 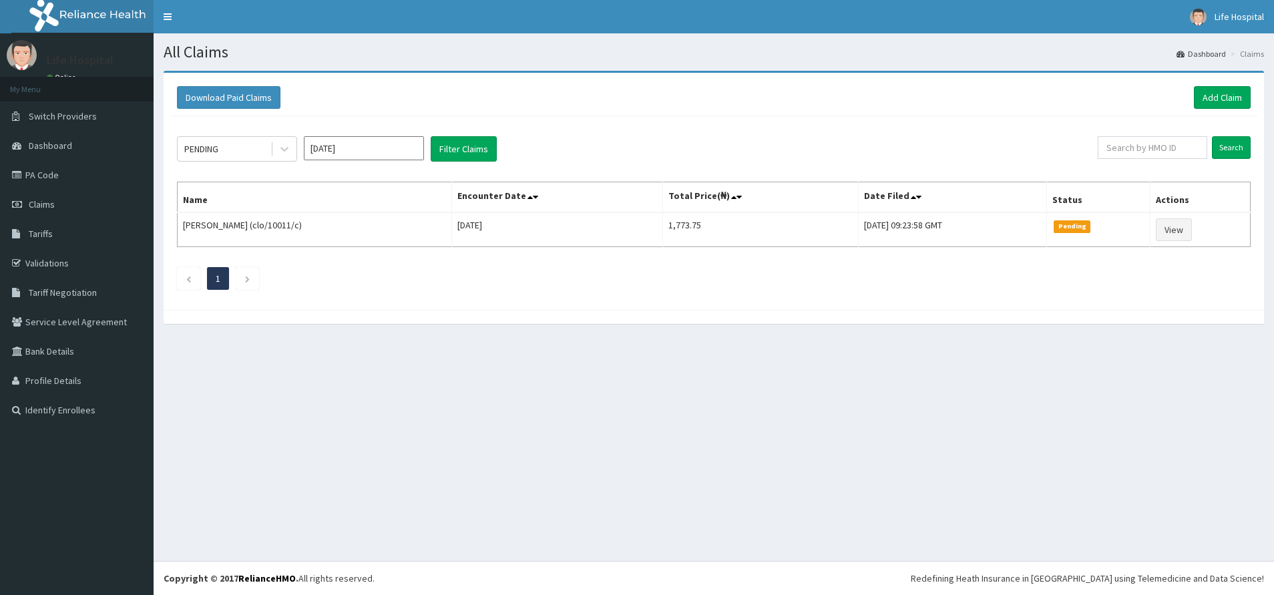 What do you see at coordinates (1232, 148) in the screenshot?
I see `input: Search` at bounding box center [1232, 148].